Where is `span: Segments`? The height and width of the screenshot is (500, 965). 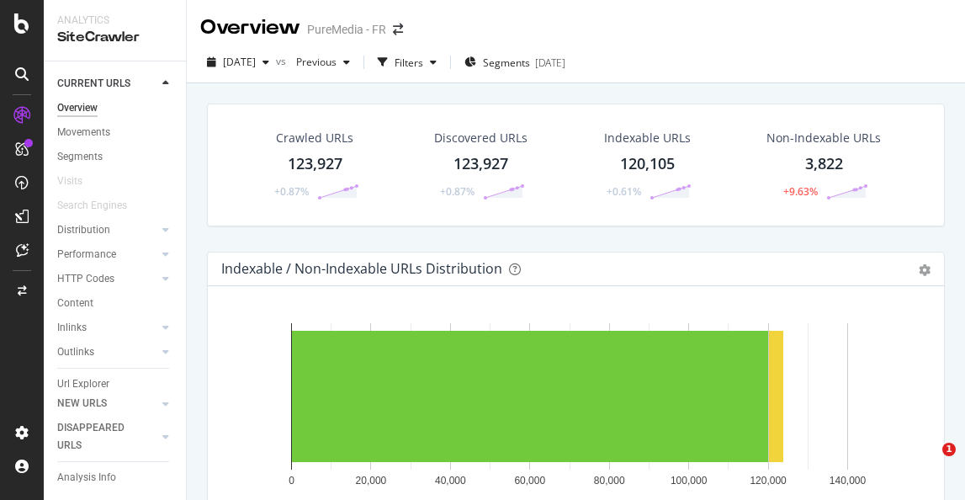
span: Segments is located at coordinates (506, 62).